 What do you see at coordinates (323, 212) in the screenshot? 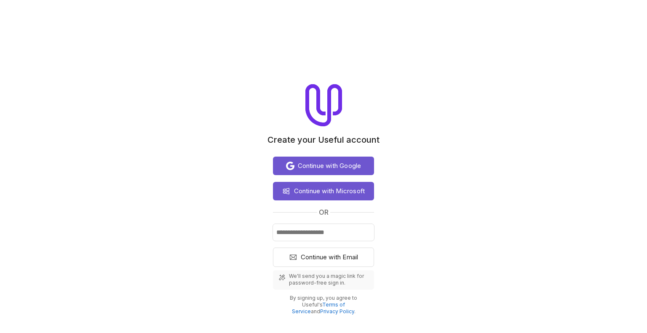
I see `span: or` at bounding box center [323, 212].